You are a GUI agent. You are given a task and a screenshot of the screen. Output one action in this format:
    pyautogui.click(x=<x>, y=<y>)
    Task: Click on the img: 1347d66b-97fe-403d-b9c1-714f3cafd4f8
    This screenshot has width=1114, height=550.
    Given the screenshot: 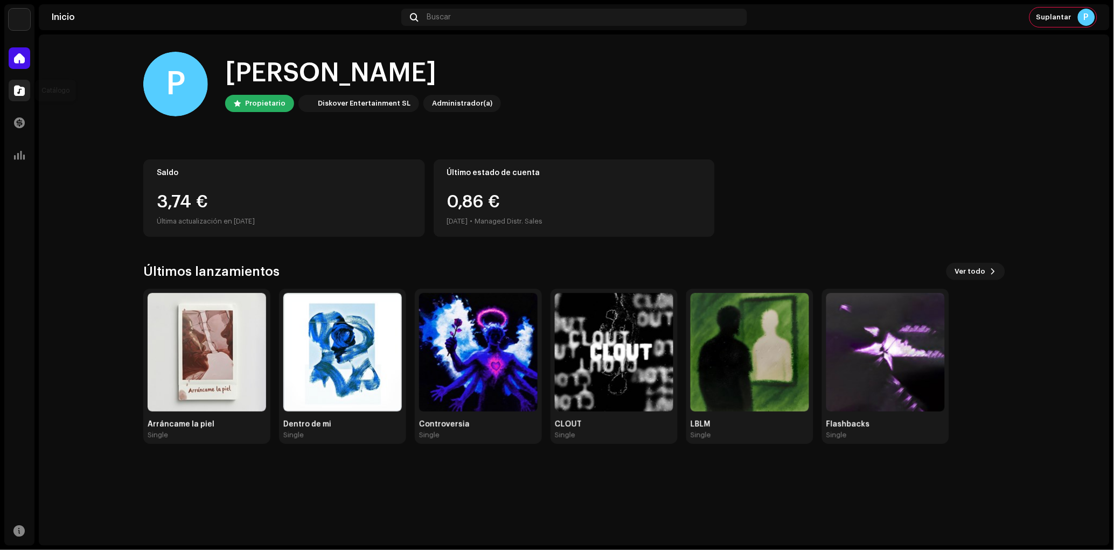 What is the action you would take?
    pyautogui.click(x=750, y=352)
    